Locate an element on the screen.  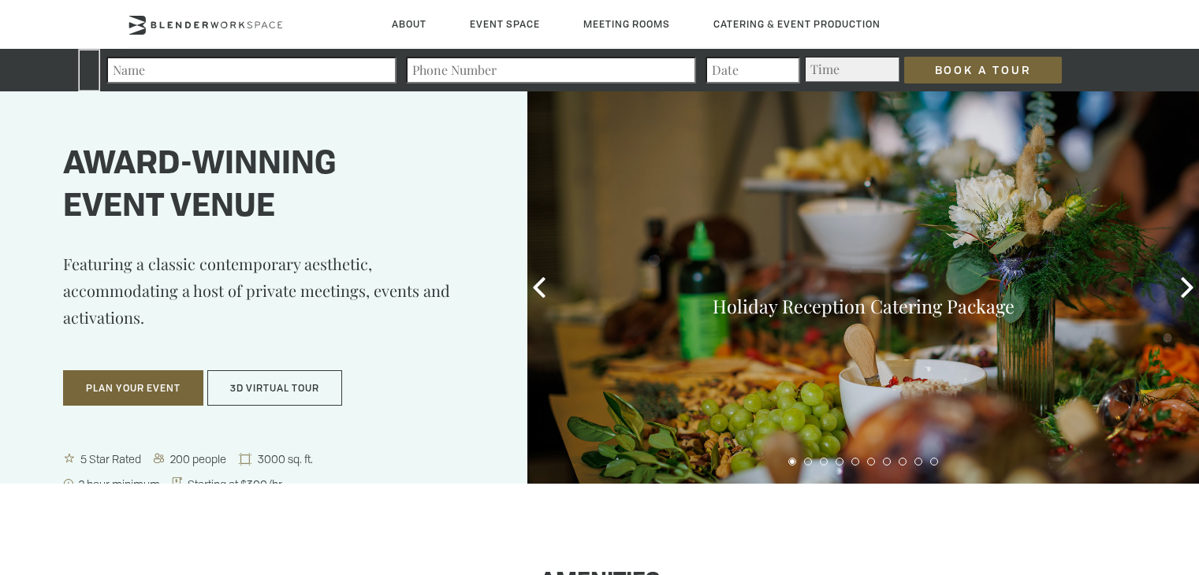
span: Starting at $300/hr is located at coordinates (236, 484).